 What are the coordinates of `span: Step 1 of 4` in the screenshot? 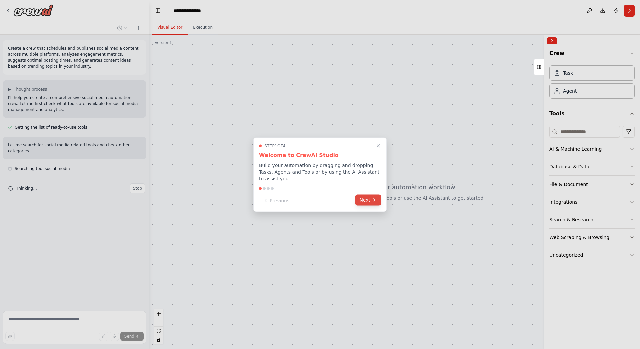 It's located at (275, 146).